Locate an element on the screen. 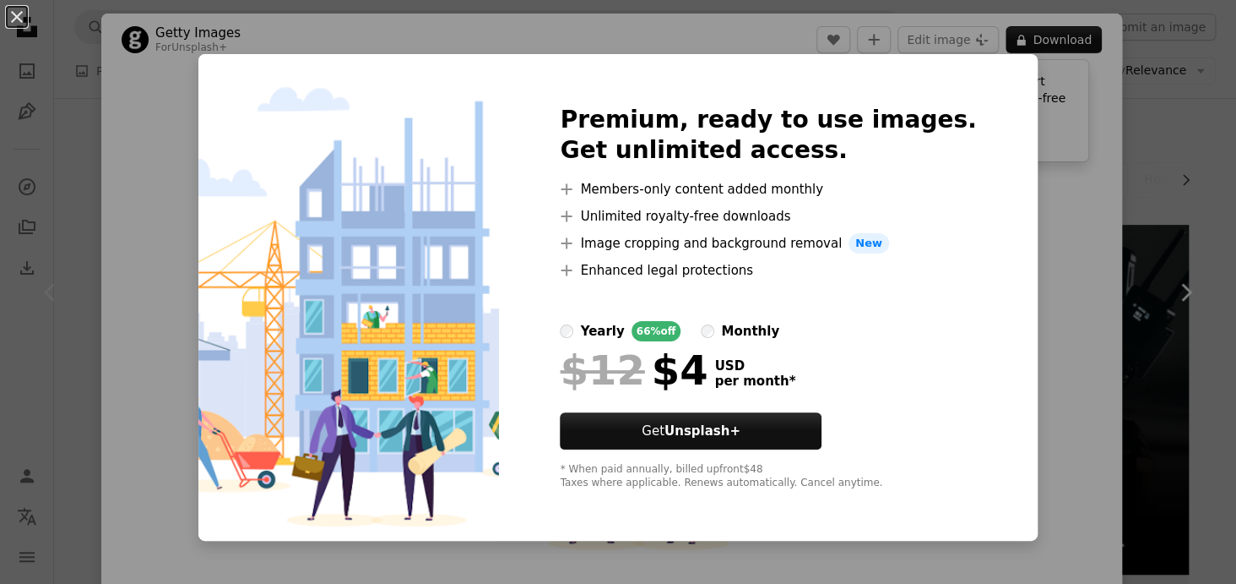 The width and height of the screenshot is (1236, 584). li: Unlimited royalty-free downloads is located at coordinates (768, 216).